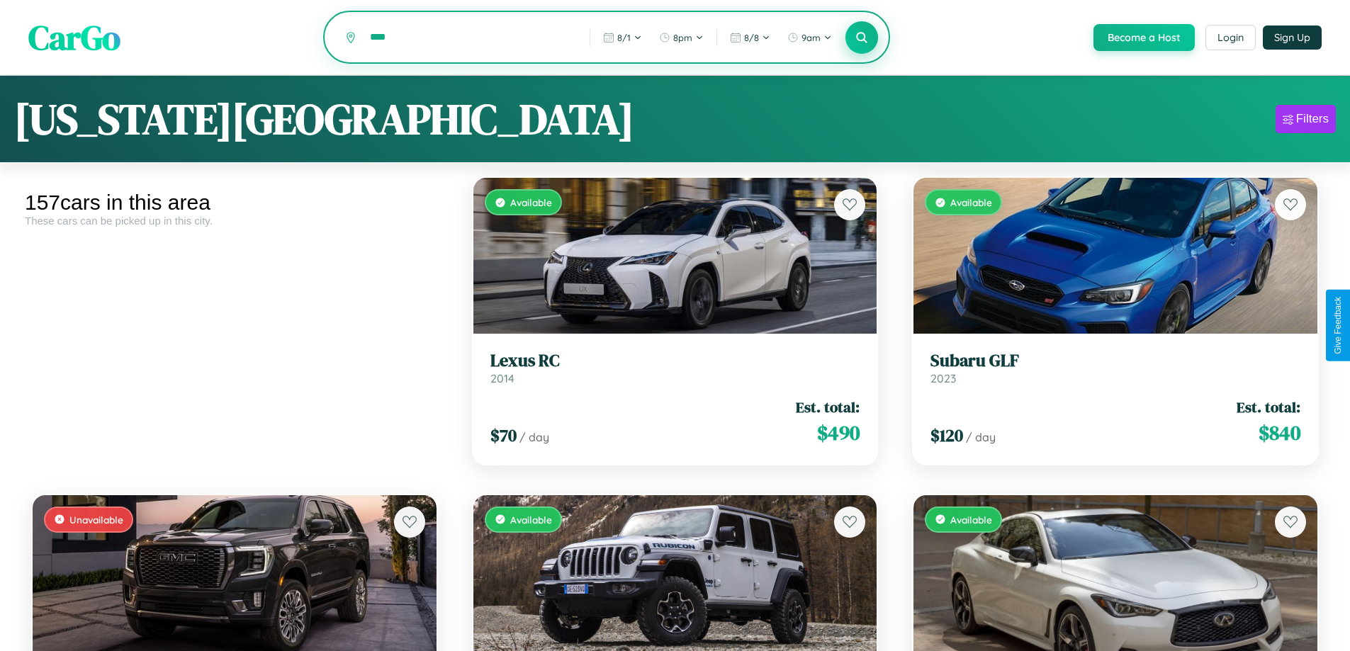  I want to click on div: These cars can be picked up in this city., so click(234, 220).